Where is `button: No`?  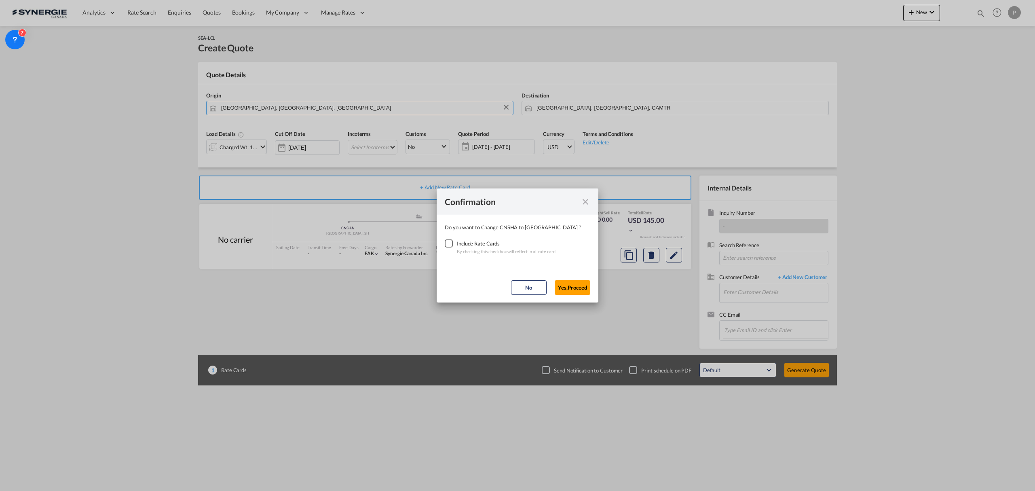 button: No is located at coordinates (529, 287).